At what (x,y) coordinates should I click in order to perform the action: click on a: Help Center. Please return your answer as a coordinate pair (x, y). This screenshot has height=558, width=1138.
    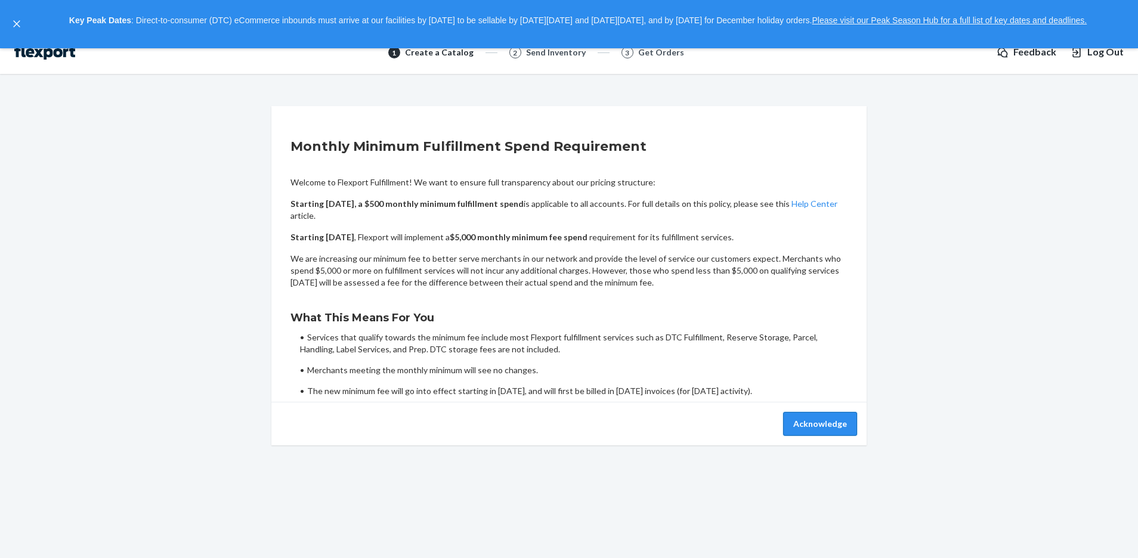
    Looking at the image, I should click on (814, 203).